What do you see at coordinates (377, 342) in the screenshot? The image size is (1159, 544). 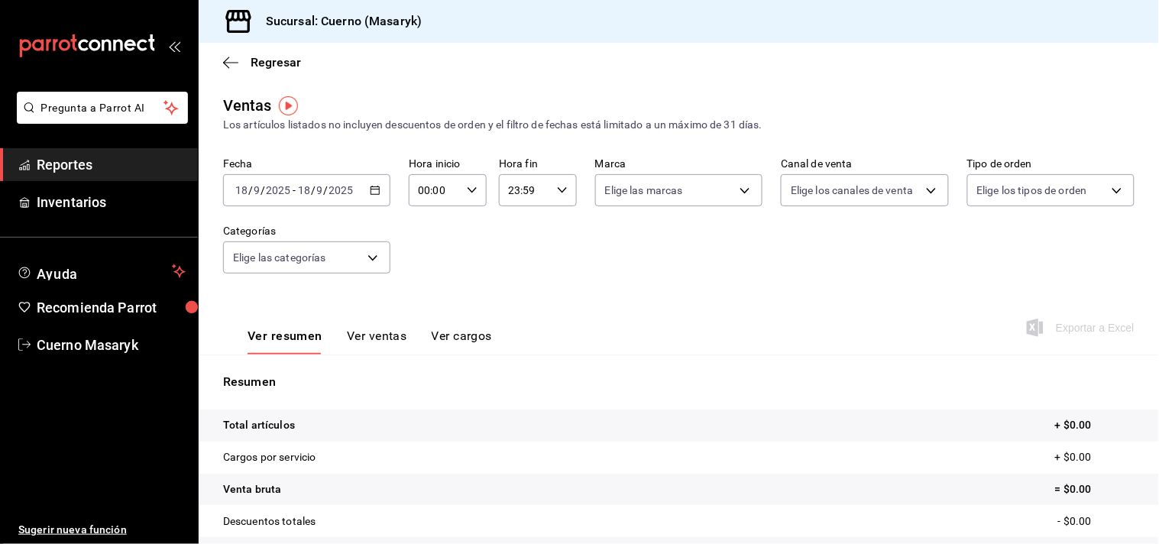 I see `button: Ver ventas` at bounding box center [377, 342].